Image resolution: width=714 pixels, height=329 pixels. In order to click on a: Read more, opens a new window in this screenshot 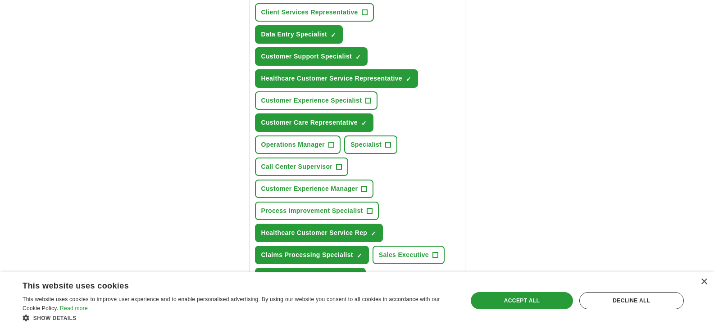, I will do `click(74, 308)`.